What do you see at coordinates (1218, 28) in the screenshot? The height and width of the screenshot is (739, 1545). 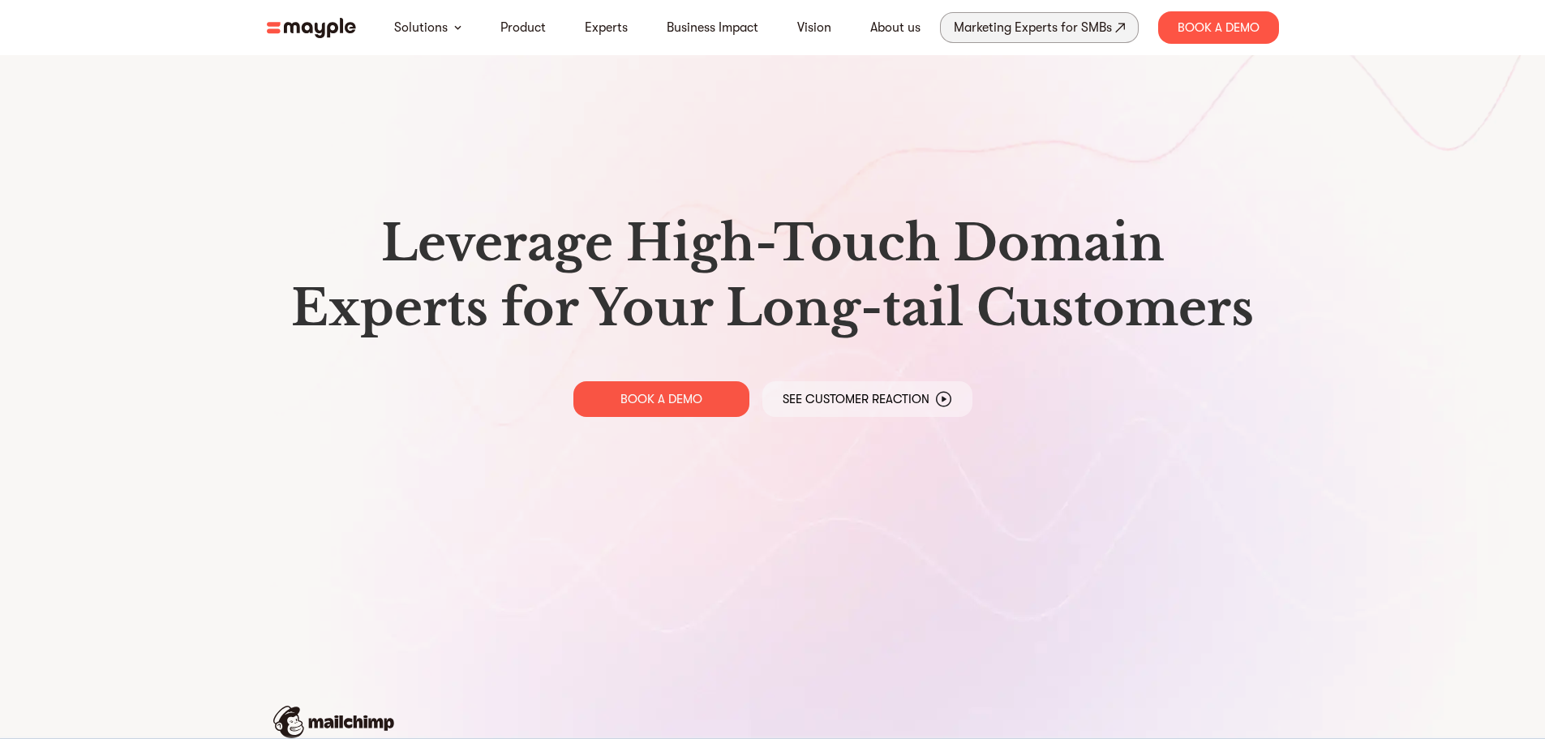 I see `div: Book A Demo` at bounding box center [1218, 28].